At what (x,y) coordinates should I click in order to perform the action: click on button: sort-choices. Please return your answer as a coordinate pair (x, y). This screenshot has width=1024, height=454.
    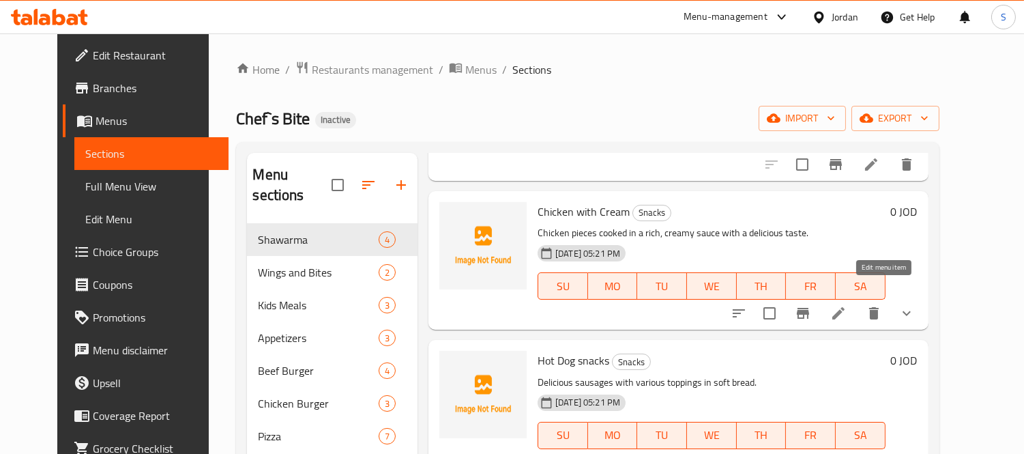
    Looking at the image, I should click on (739, 313).